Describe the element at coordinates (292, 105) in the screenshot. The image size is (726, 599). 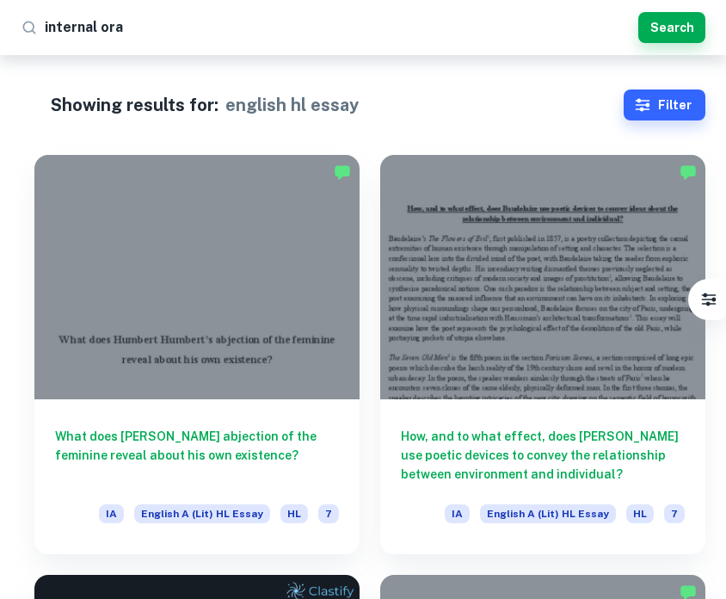
I see `h1: english hl essay` at that location.